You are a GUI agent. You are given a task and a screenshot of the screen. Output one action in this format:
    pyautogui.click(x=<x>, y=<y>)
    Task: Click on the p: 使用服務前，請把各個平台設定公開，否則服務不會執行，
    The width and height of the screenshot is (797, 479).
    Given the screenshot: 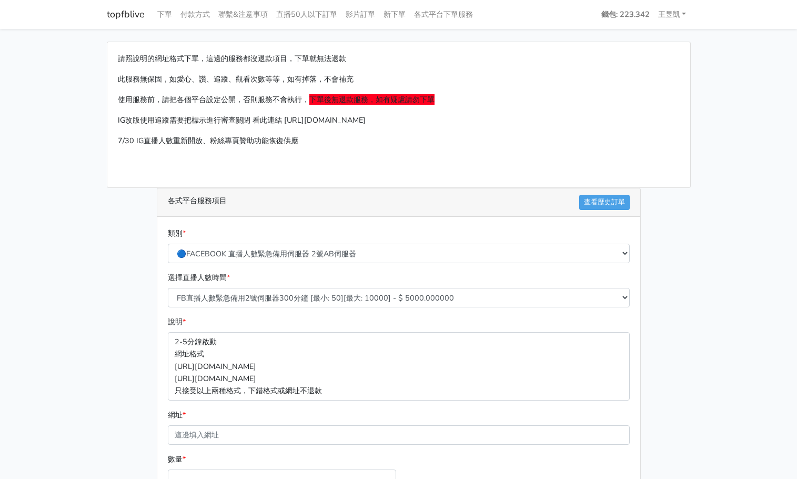 What is the action you would take?
    pyautogui.click(x=399, y=99)
    